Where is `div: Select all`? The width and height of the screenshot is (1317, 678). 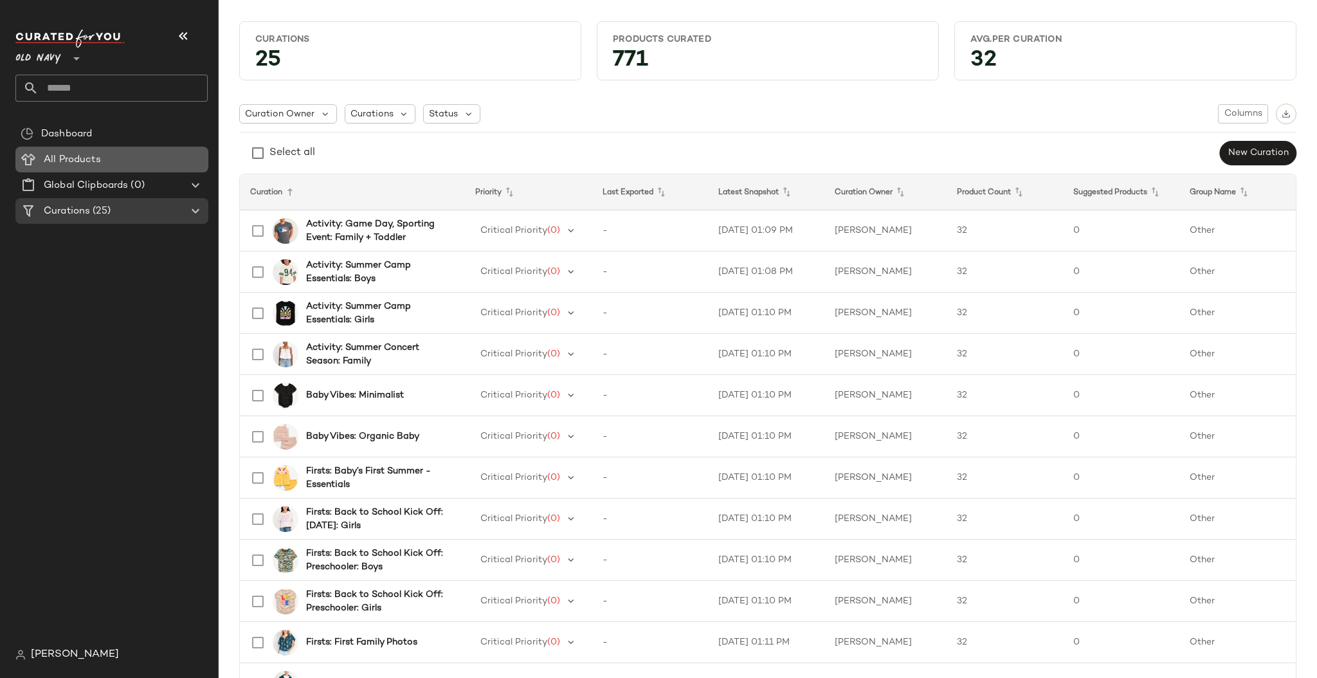
div: Select all is located at coordinates (292, 153).